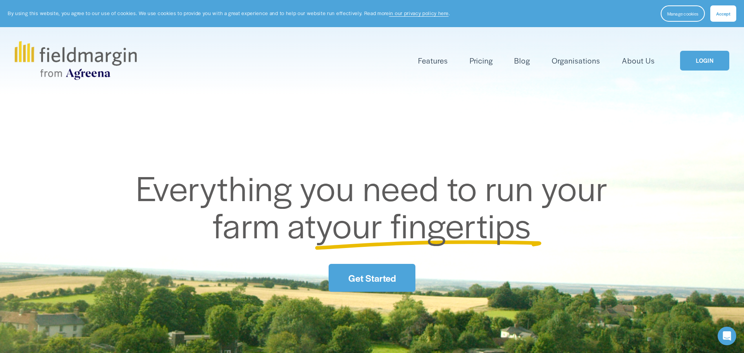 This screenshot has height=353, width=744. Describe the element at coordinates (376, 205) in the screenshot. I see `span: Everything you need to run your farm at` at that location.